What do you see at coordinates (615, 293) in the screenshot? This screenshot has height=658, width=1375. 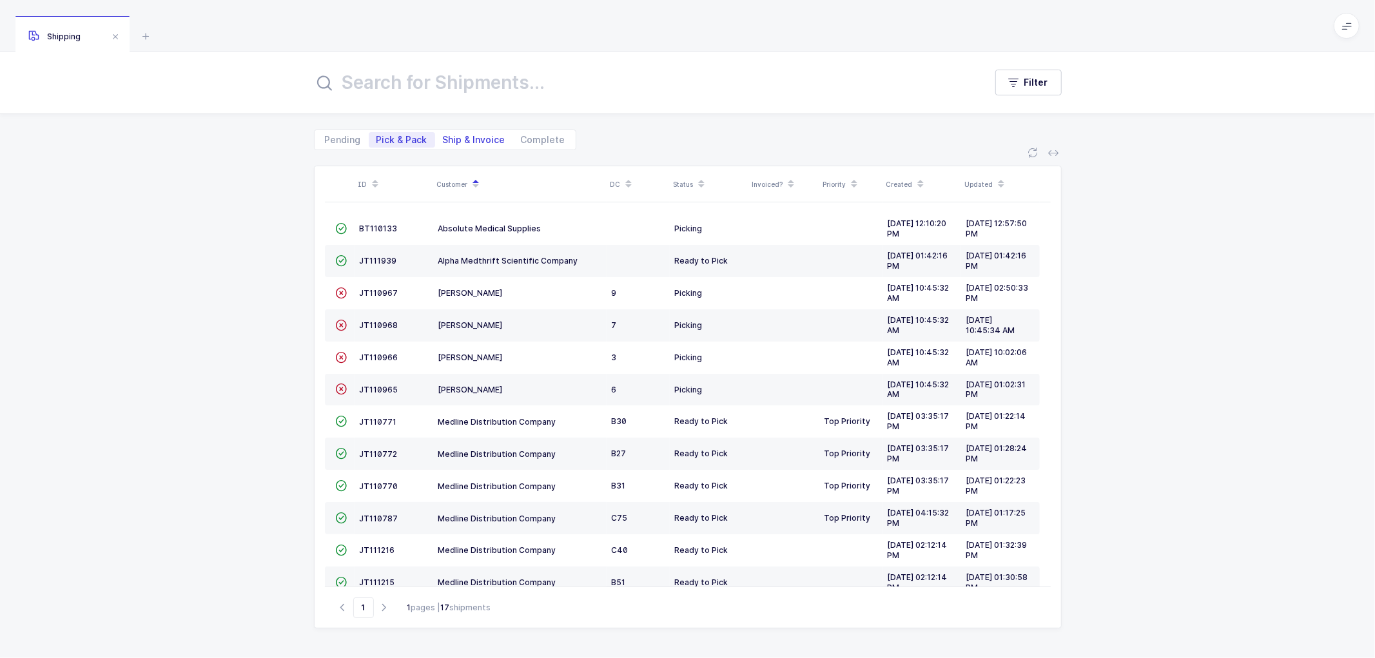 I see `span: 9` at bounding box center [615, 293].